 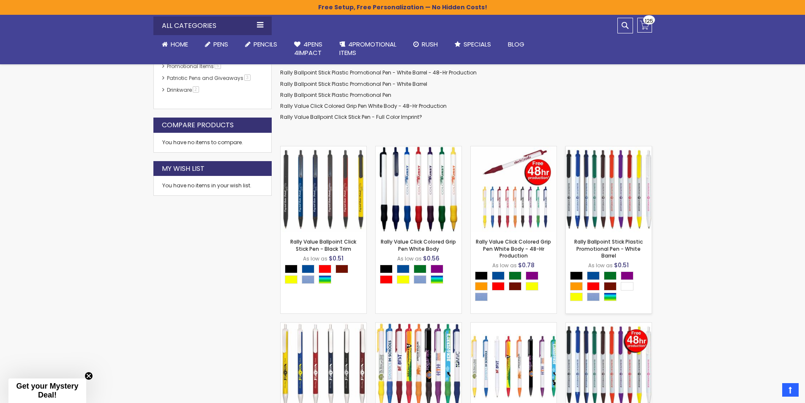 What do you see at coordinates (198, 125) in the screenshot?
I see `strong: Compare Products` at bounding box center [198, 125].